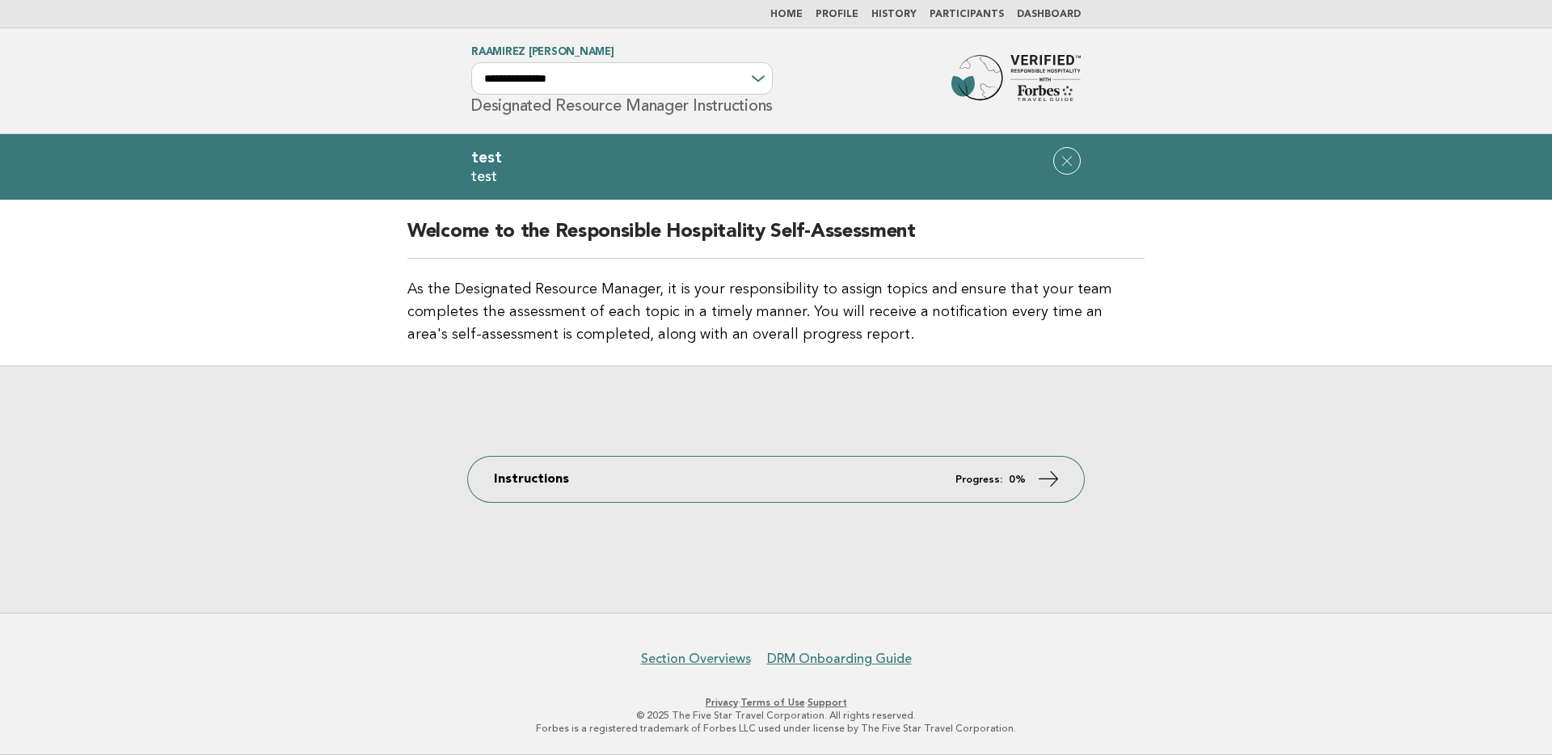 The image size is (1552, 755). What do you see at coordinates (1016, 81) in the screenshot?
I see `img: Forbes Travel Guide` at bounding box center [1016, 81].